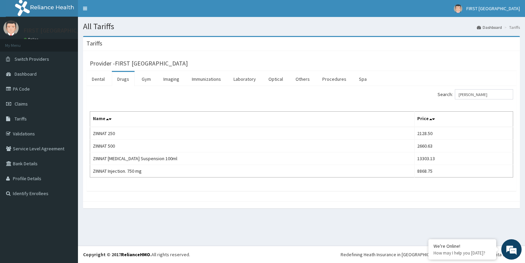  Describe the element at coordinates (252, 119) in the screenshot. I see `th: Name` at that location.